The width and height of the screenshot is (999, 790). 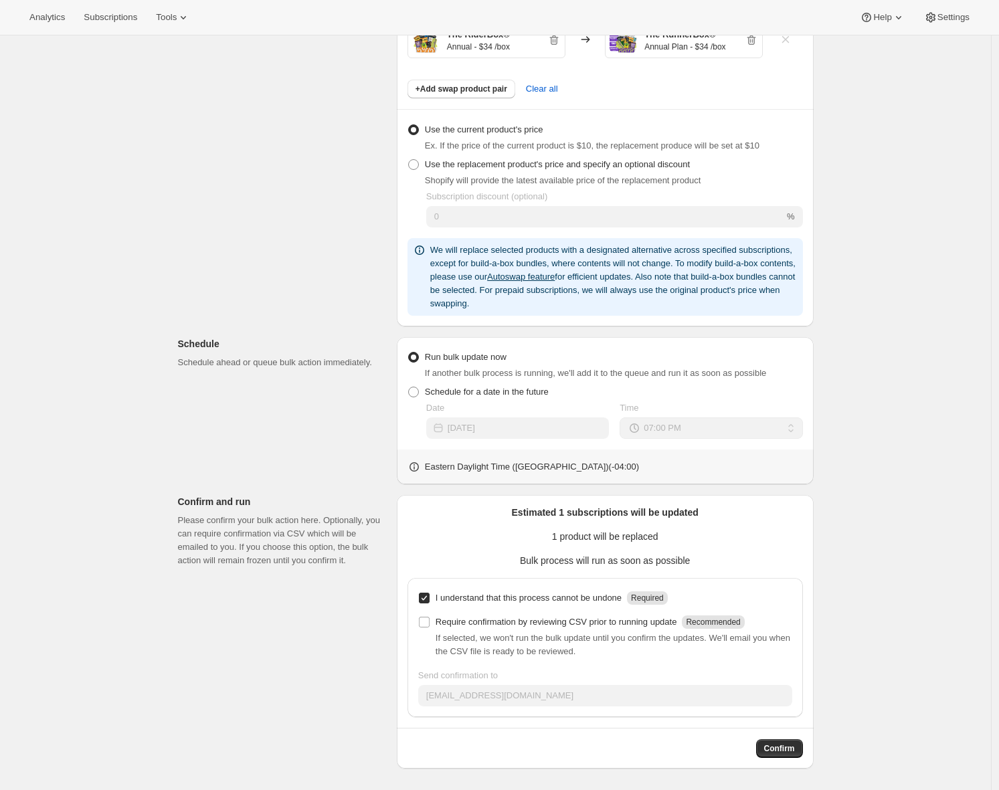 I want to click on span: Recommended, so click(x=713, y=622).